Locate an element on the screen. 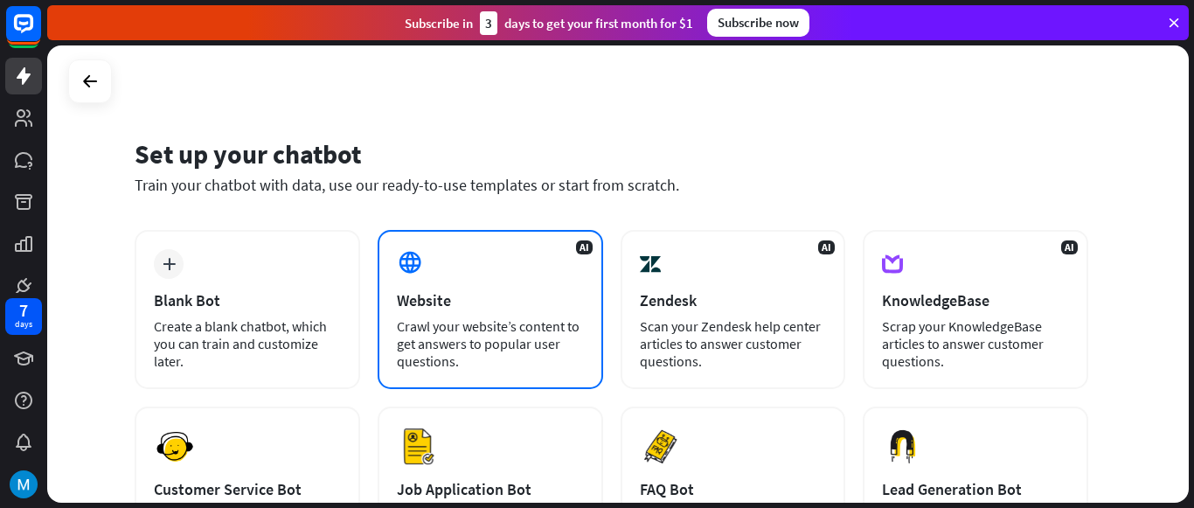  div: Set up your chatbot is located at coordinates (611, 154).